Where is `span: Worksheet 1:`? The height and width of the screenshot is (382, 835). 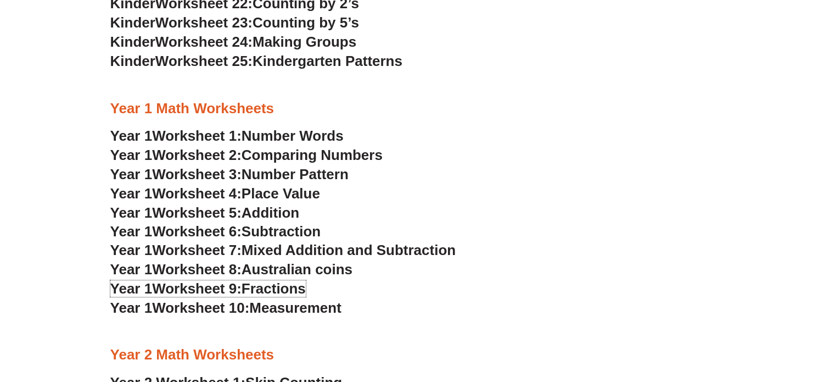 span: Worksheet 1: is located at coordinates (197, 136).